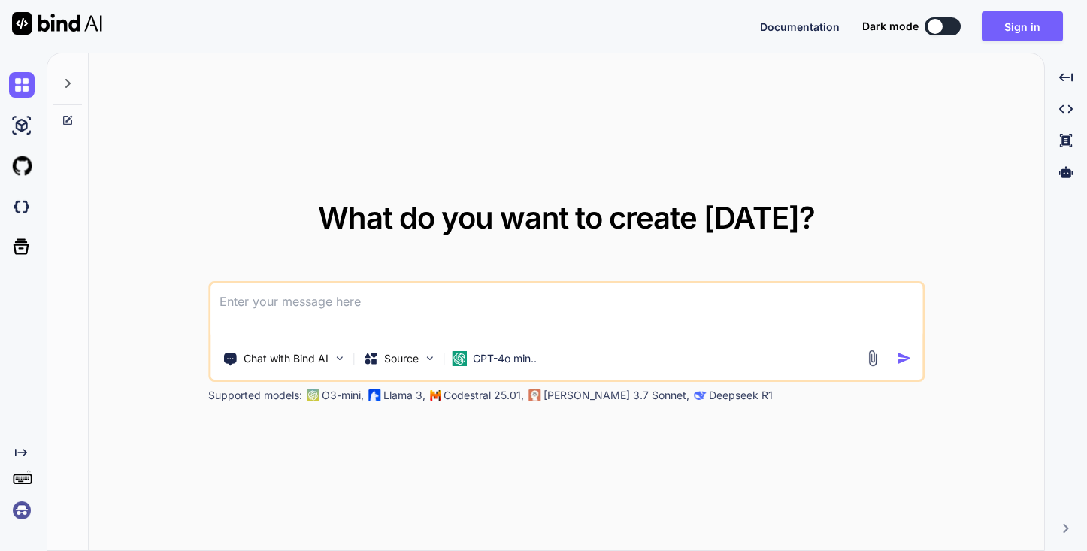 The width and height of the screenshot is (1087, 551). I want to click on img: Llama2, so click(374, 395).